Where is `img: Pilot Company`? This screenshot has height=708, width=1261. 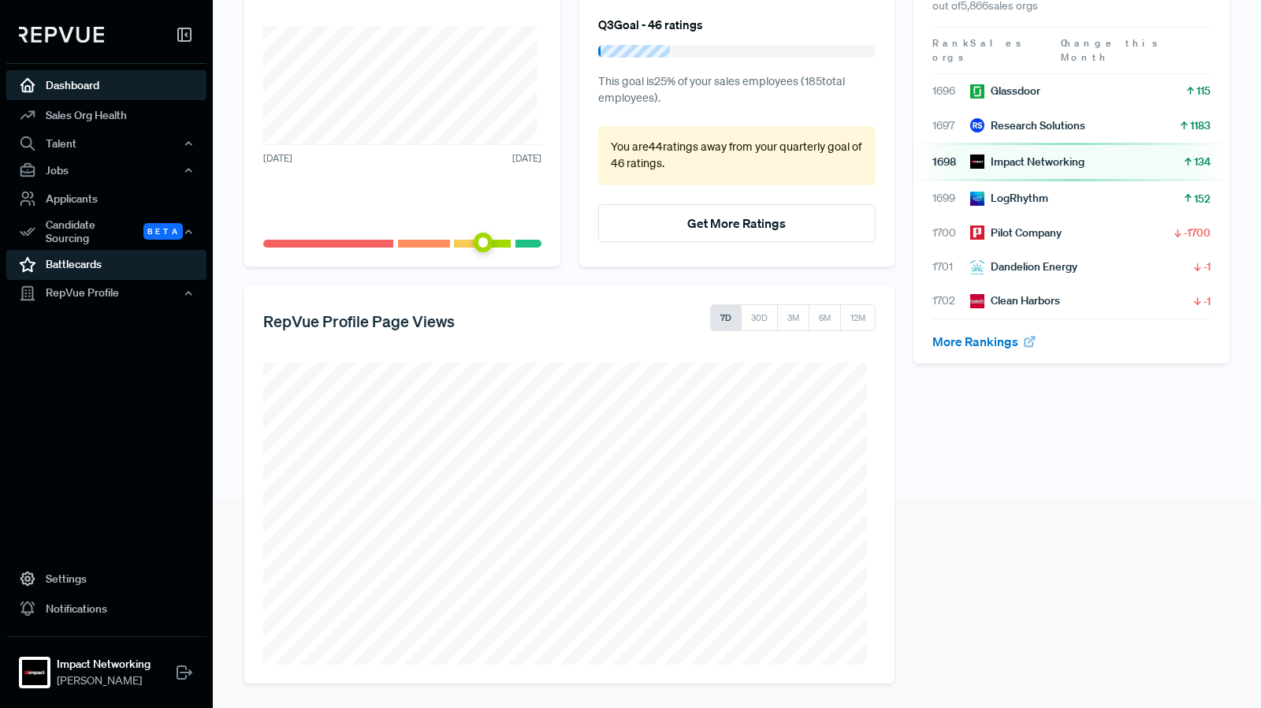 img: Pilot Company is located at coordinates (978, 233).